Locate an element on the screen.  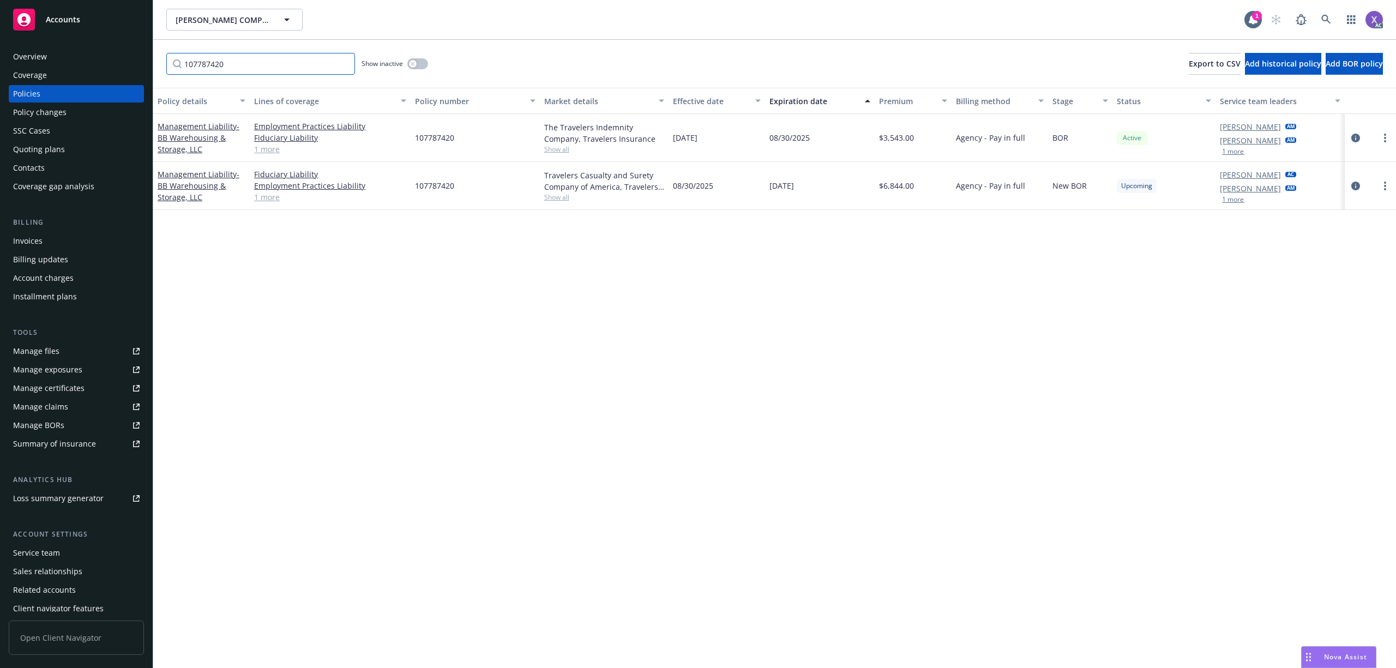
div: Manage certificates is located at coordinates (49, 388).